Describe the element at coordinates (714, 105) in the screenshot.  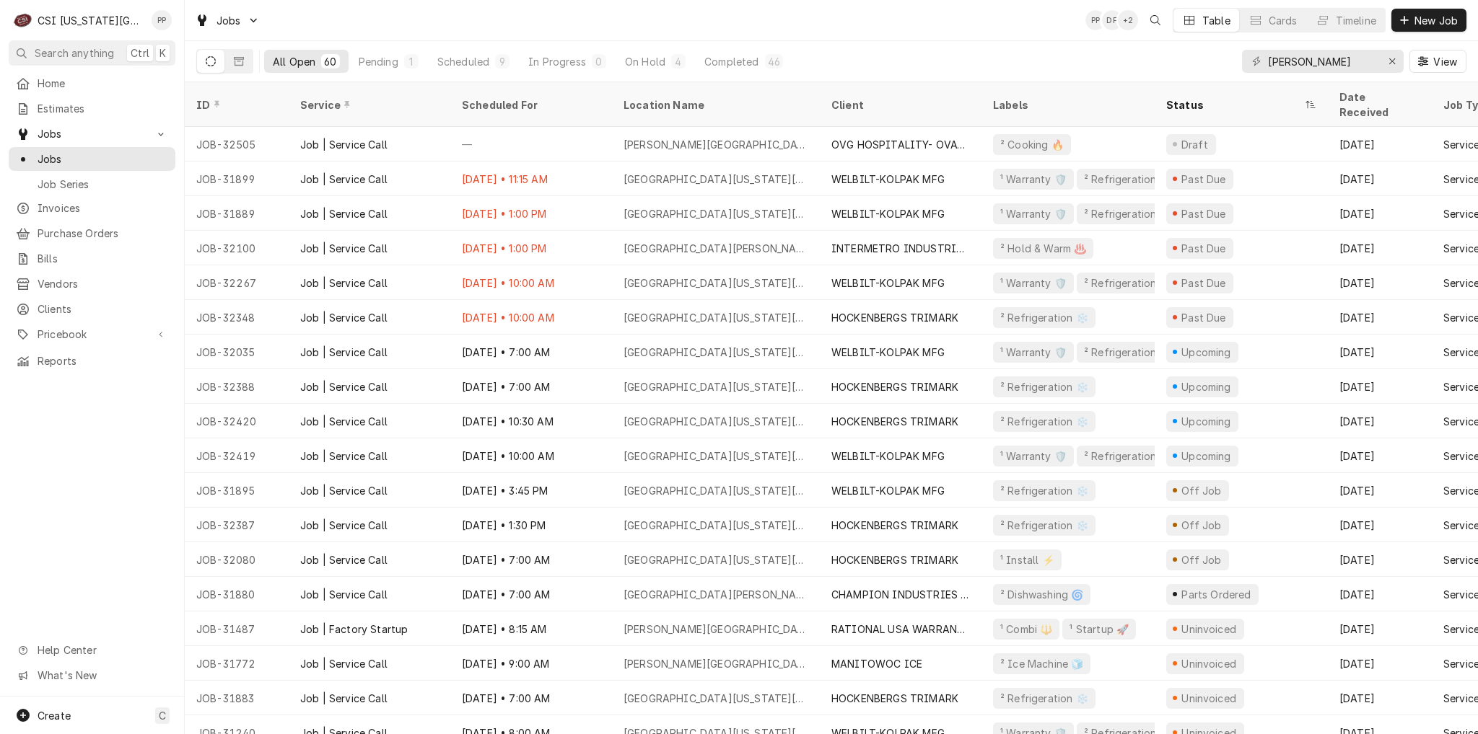
I see `div: Location Name` at that location.